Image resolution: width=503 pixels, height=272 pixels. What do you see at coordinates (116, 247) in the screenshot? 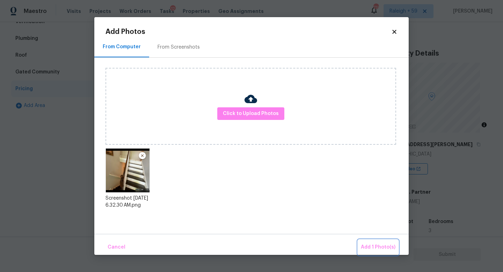
I see `span: Cancel` at bounding box center [116, 247].